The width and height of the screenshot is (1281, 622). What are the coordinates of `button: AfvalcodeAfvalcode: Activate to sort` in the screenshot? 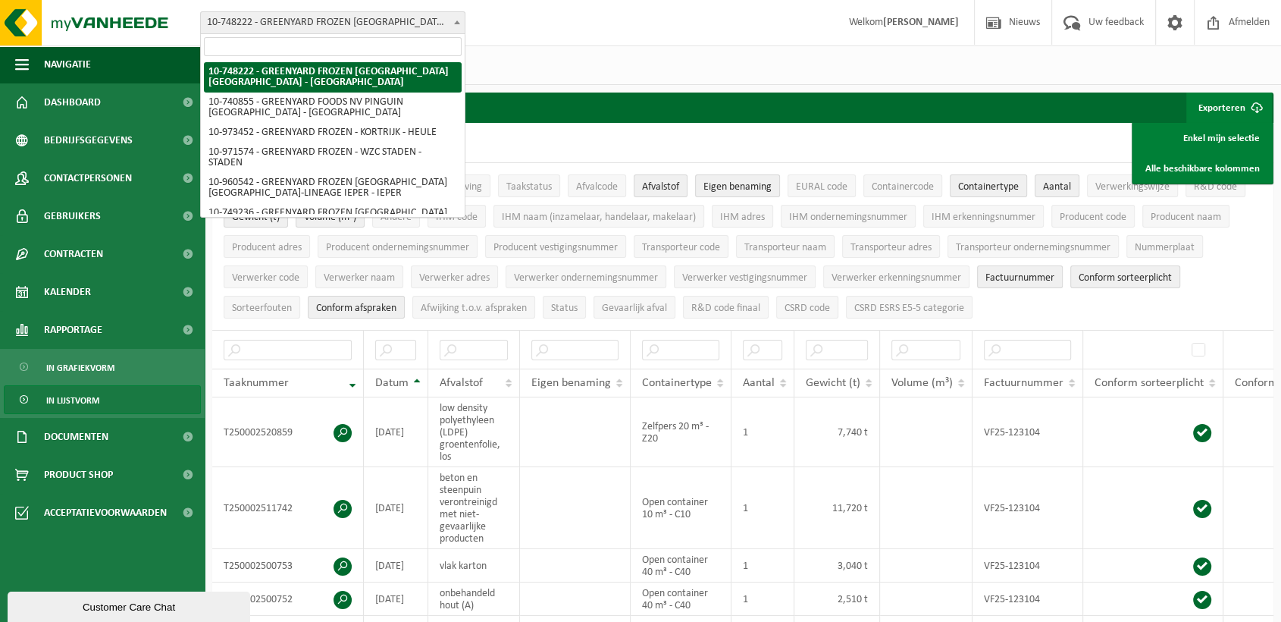 It's located at (597, 186).